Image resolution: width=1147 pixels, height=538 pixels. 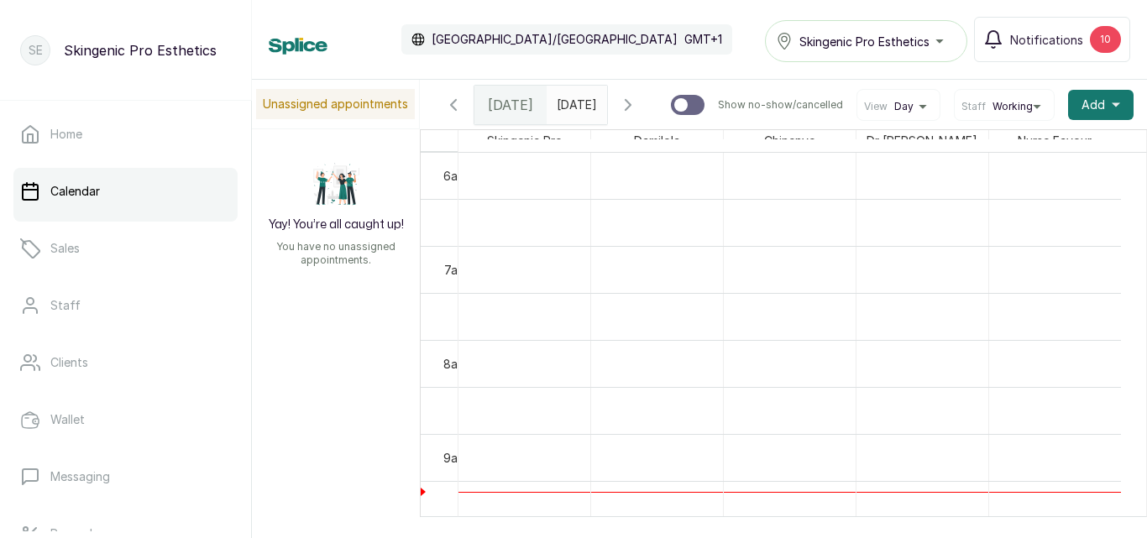 What do you see at coordinates (525, 140) in the screenshot?
I see `span: Skingenic Pro` at bounding box center [525, 140].